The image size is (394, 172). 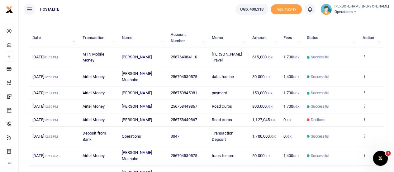 I want to click on span: UGX 400,318, so click(x=252, y=9).